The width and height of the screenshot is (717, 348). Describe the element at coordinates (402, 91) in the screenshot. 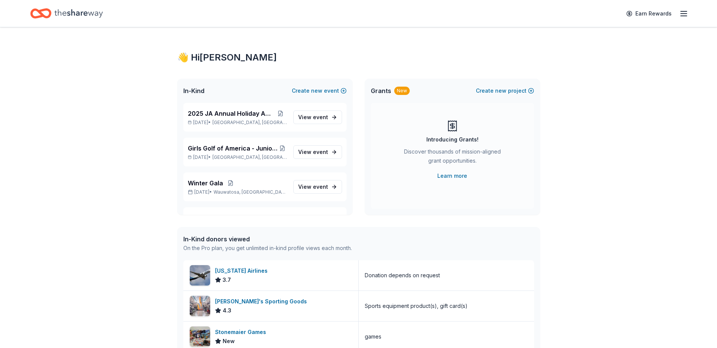

I see `div: New` at that location.